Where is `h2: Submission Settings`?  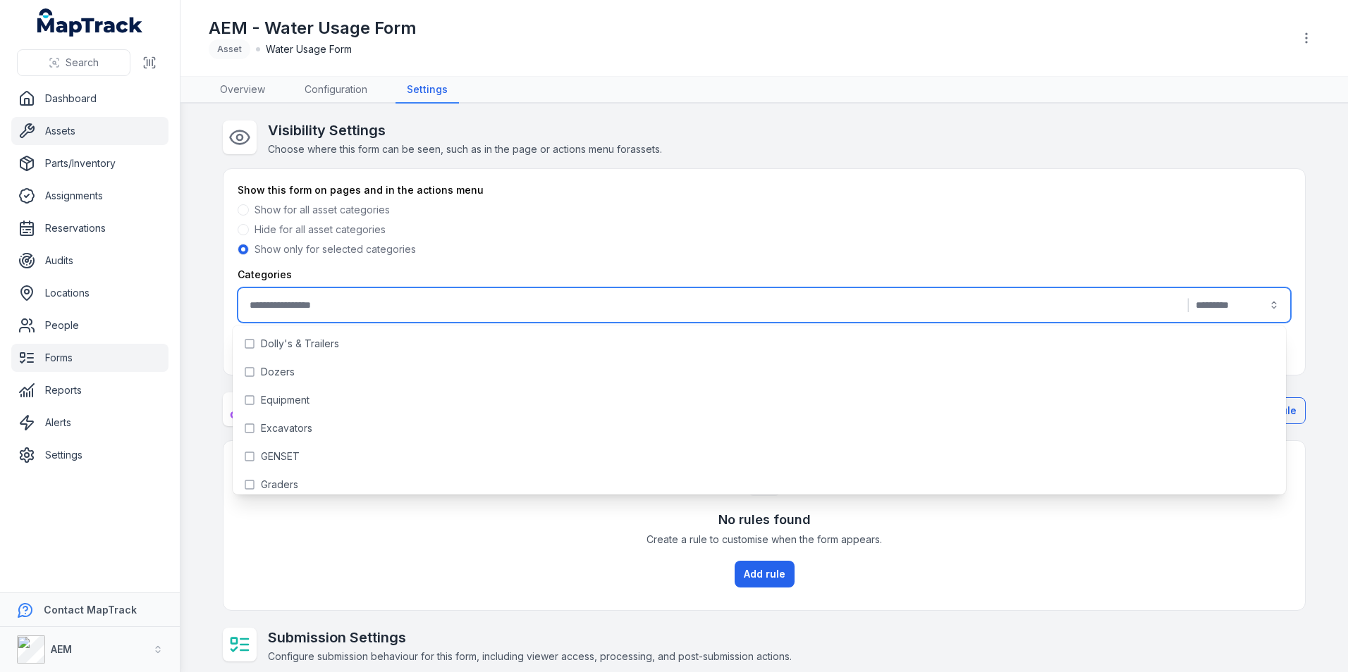 h2: Submission Settings is located at coordinates (529, 638).